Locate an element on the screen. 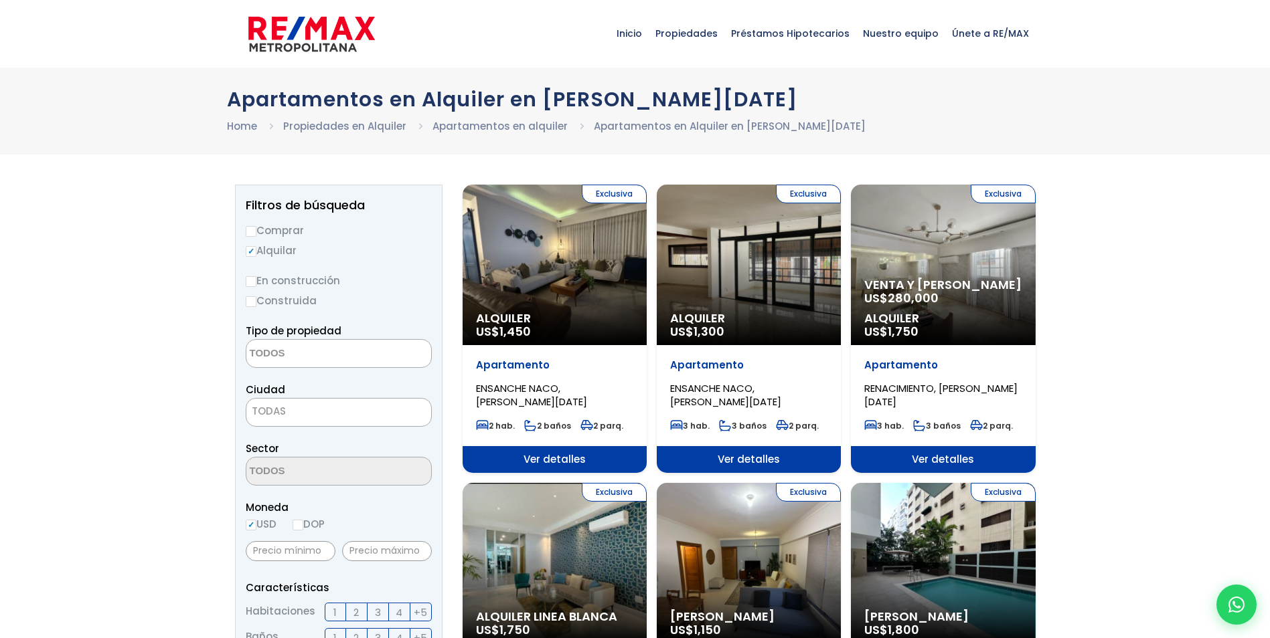  span: 4 is located at coordinates (399, 612).